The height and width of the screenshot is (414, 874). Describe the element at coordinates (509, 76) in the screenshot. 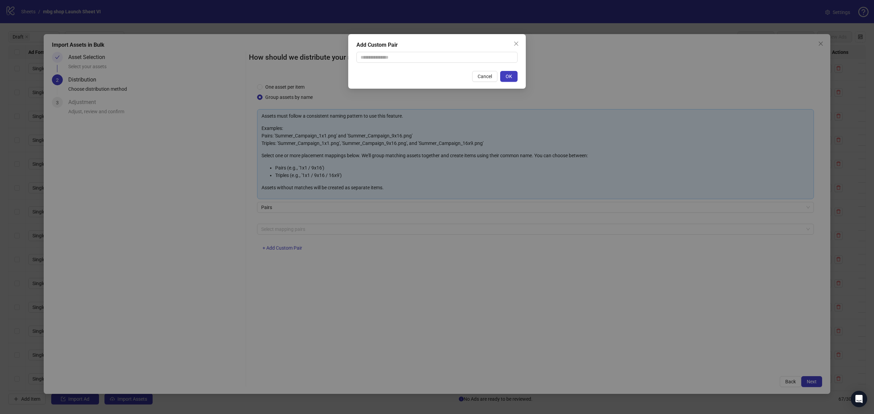

I see `button: OK` at that location.